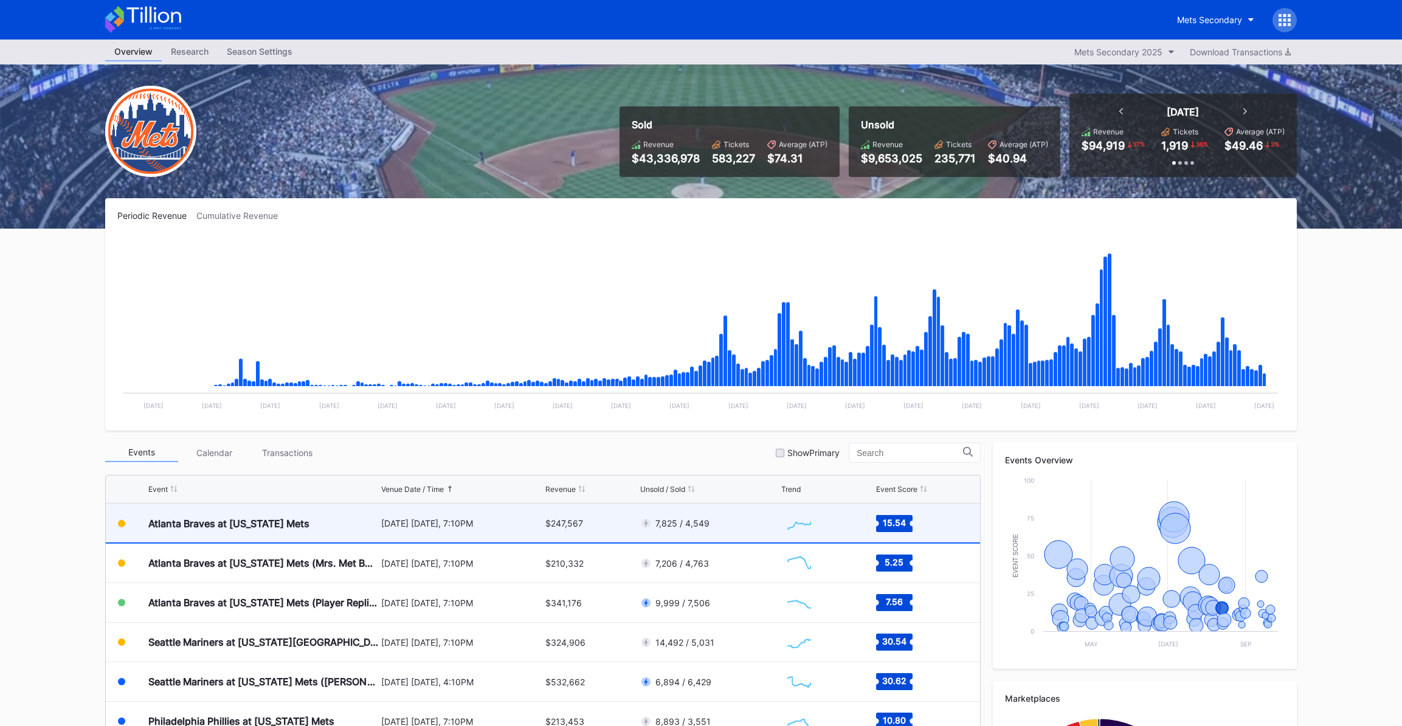 This screenshot has width=1402, height=726. What do you see at coordinates (1240, 52) in the screenshot?
I see `button: Download Transactions` at bounding box center [1240, 52].